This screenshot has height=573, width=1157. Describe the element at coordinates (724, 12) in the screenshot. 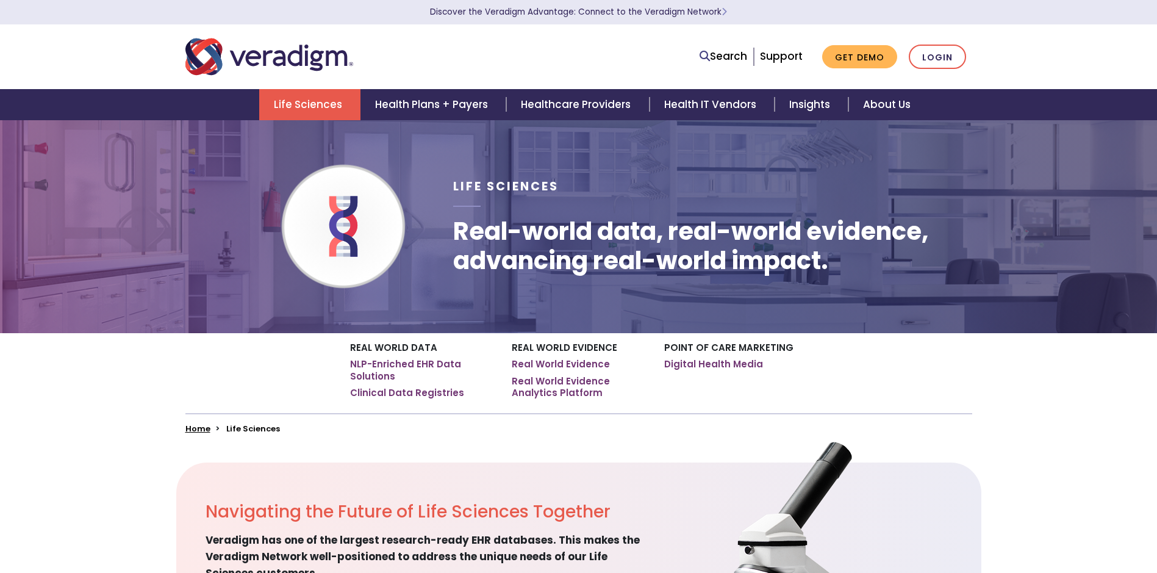

I see `span: Learn More` at that location.